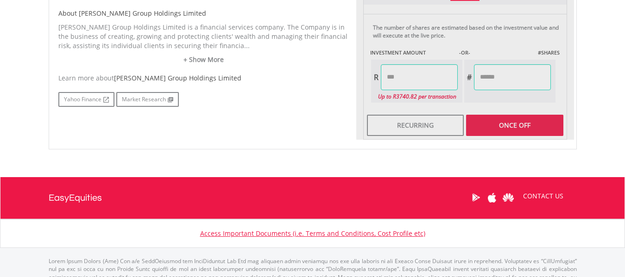 The image size is (625, 277). I want to click on a: Access Important Documents (i.e. Terms and Conditions, Cost Profile etc), so click(313, 233).